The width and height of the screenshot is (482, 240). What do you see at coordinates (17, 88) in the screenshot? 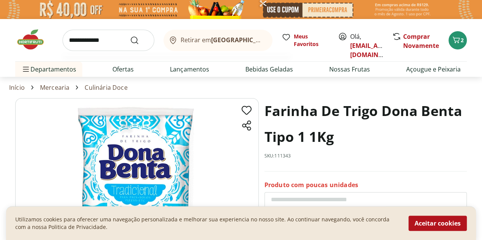
I see `a: Início` at bounding box center [17, 88].